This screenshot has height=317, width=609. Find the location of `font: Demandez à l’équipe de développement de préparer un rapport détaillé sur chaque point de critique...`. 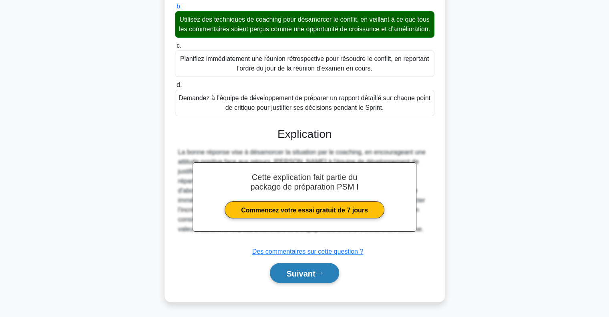

font: Demandez à l’équipe de développement de préparer un rapport détaillé sur chaque point de critique... is located at coordinates (304, 103).